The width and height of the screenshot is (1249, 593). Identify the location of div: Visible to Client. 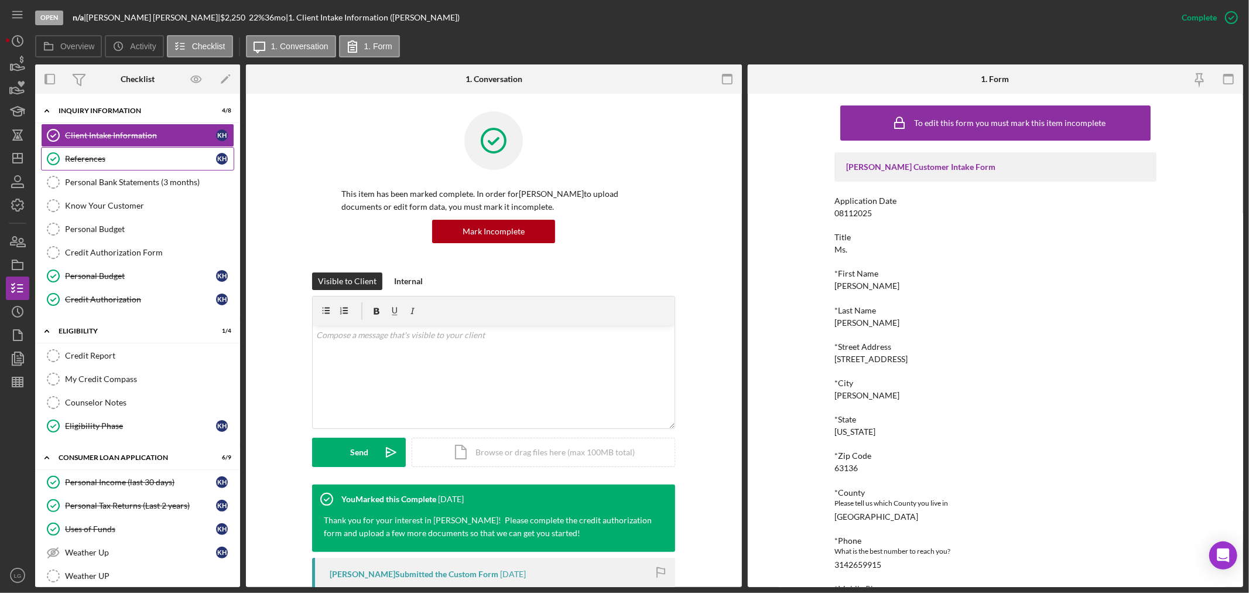
(347, 281).